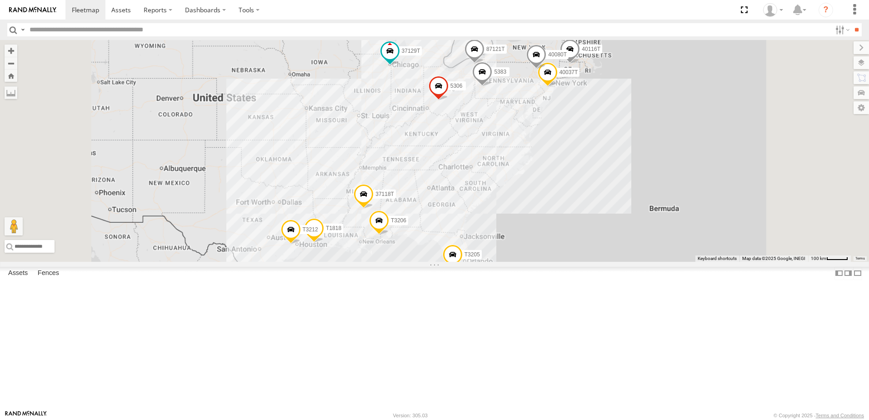  I want to click on button: Zoom Home, so click(11, 75).